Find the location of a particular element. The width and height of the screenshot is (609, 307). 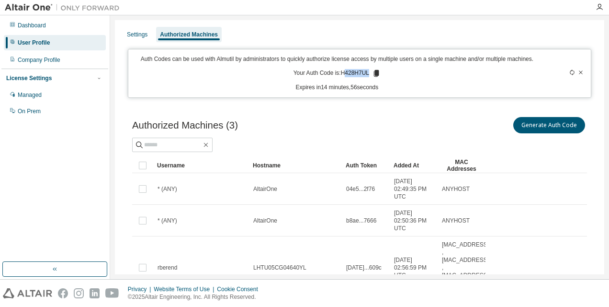

div: Managed is located at coordinates (30, 95).